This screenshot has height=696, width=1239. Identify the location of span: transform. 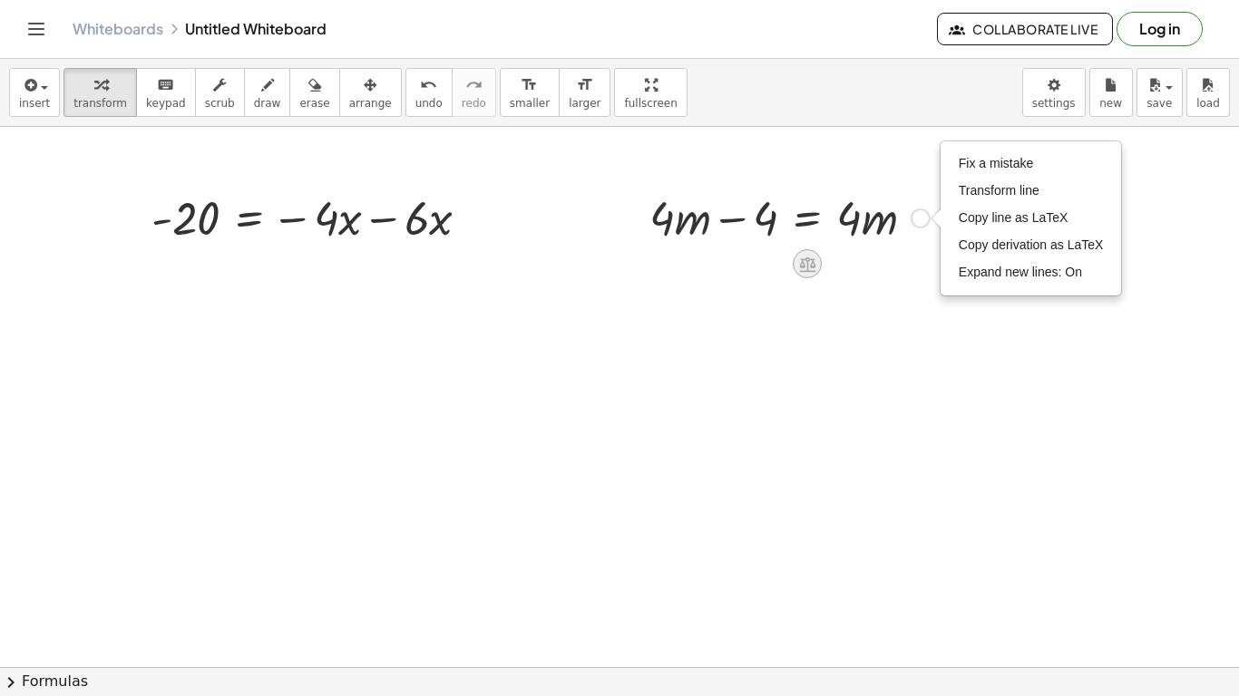
(100, 103).